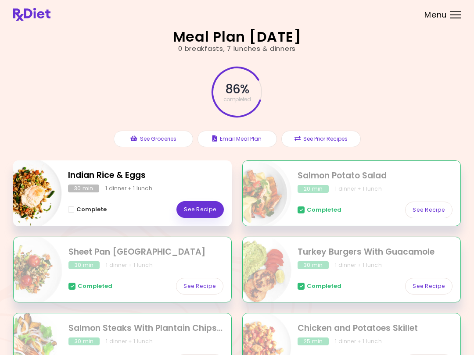 The image size is (474, 355). What do you see at coordinates (146, 252) in the screenshot?
I see `h2: Sheet Pan Turkey` at bounding box center [146, 252].